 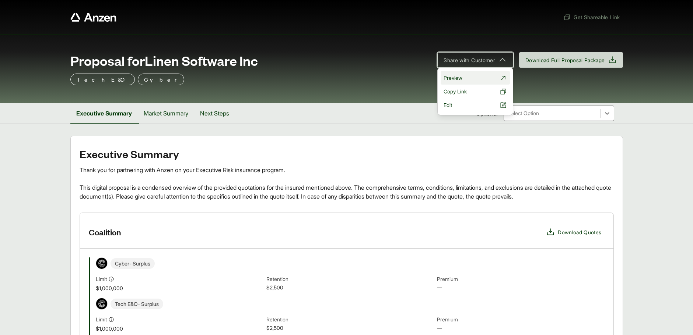 I want to click on button: Executive Summary, so click(x=104, y=113).